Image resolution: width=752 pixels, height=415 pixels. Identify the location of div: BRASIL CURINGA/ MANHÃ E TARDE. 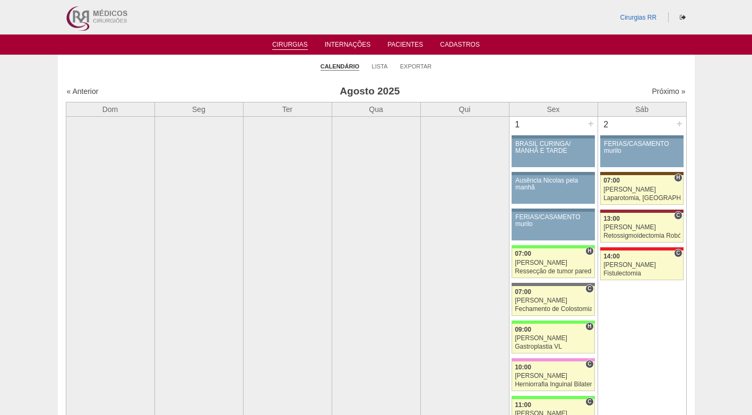
(553, 148).